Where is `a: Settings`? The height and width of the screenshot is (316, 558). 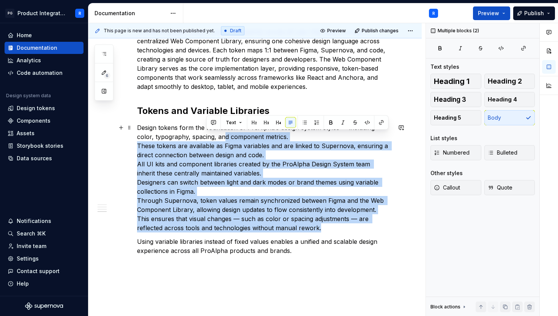
a: Settings is located at coordinates (44, 258).